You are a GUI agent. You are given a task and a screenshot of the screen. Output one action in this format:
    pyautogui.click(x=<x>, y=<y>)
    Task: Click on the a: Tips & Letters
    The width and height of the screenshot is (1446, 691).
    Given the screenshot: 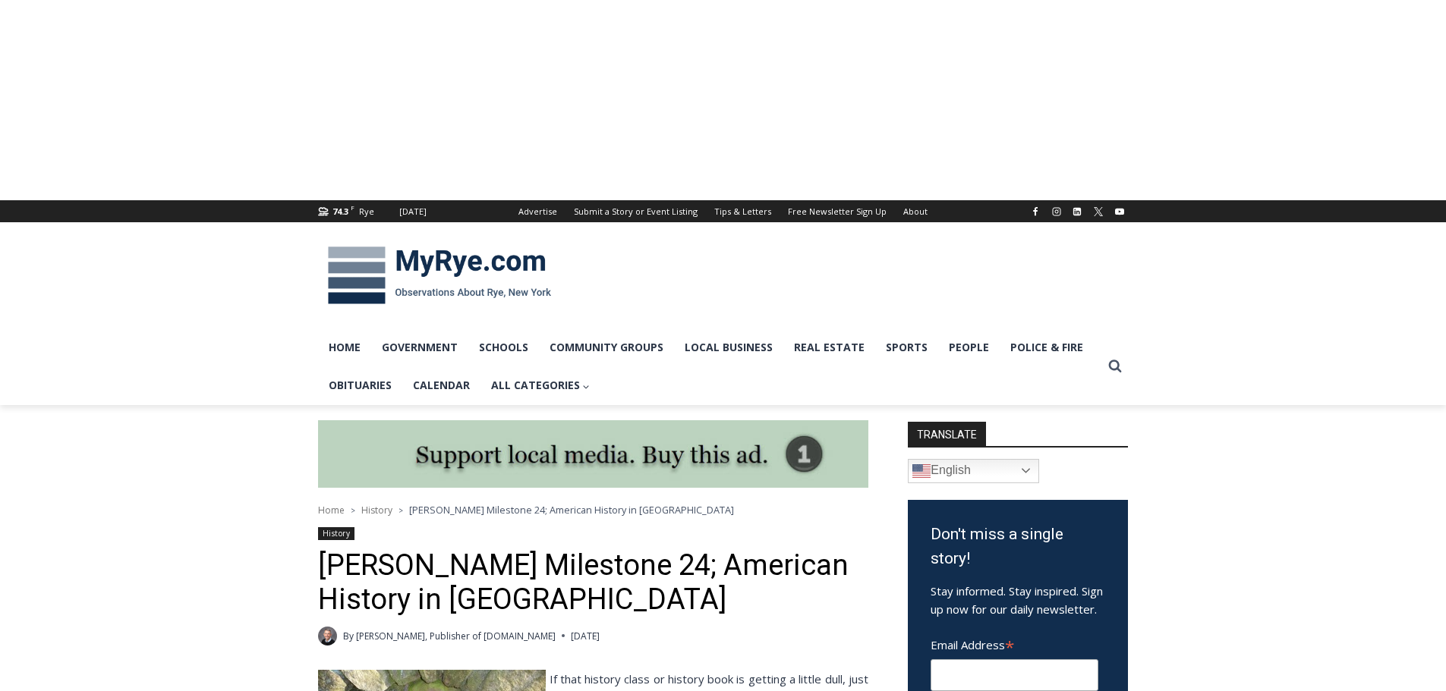 What is the action you would take?
    pyautogui.click(x=742, y=211)
    